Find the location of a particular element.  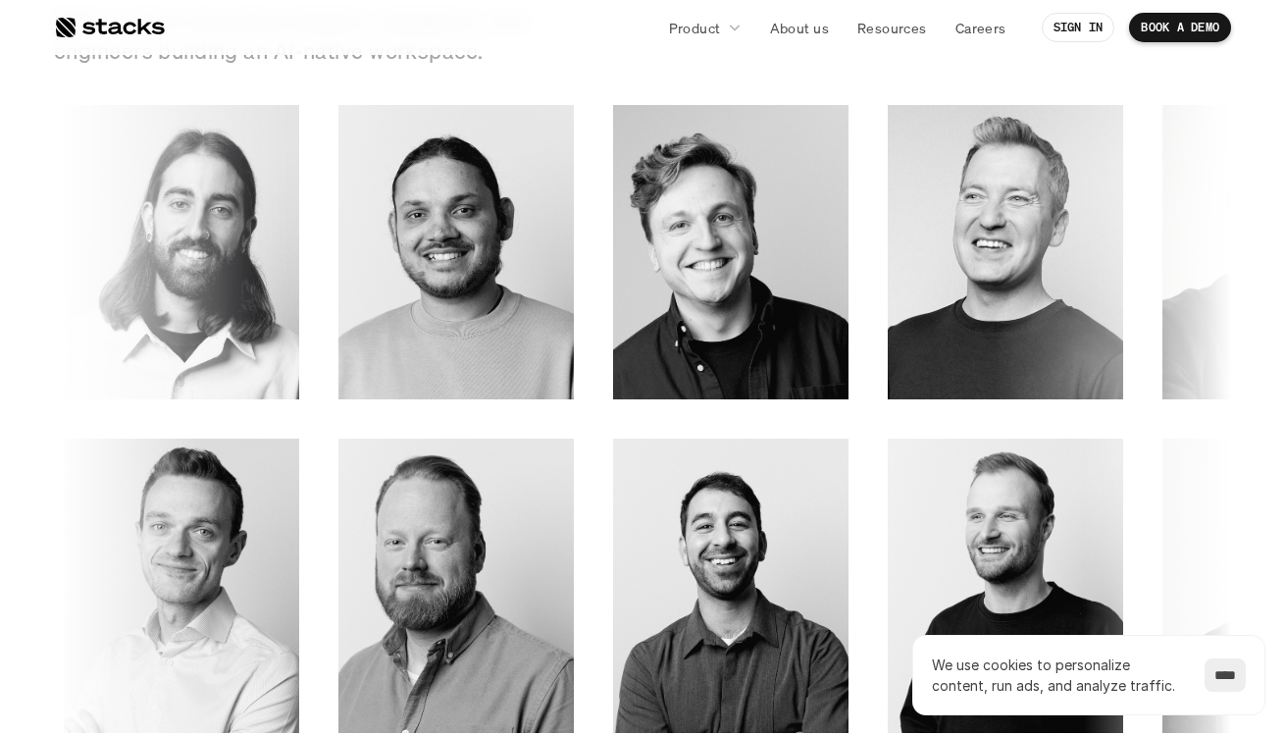

p: SIGN IN is located at coordinates (1078, 27).